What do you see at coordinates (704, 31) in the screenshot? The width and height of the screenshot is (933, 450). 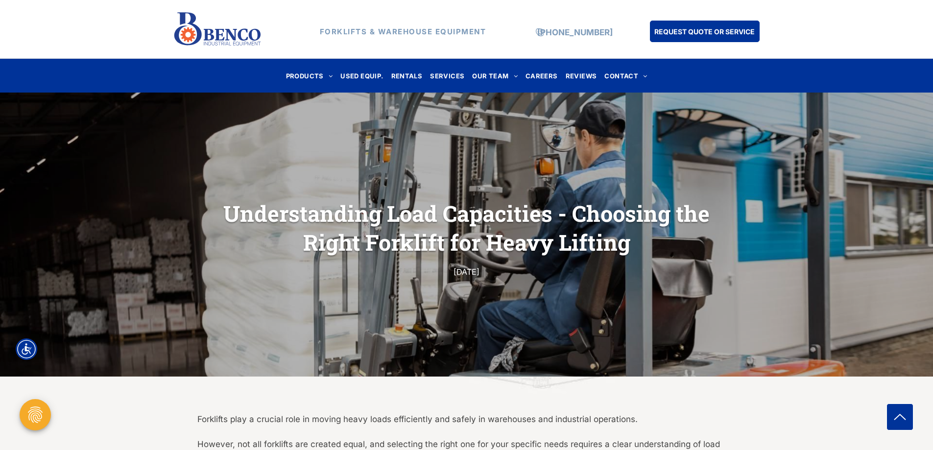 I see `span: REQUEST QUOTE OR SERVICE` at bounding box center [704, 31].